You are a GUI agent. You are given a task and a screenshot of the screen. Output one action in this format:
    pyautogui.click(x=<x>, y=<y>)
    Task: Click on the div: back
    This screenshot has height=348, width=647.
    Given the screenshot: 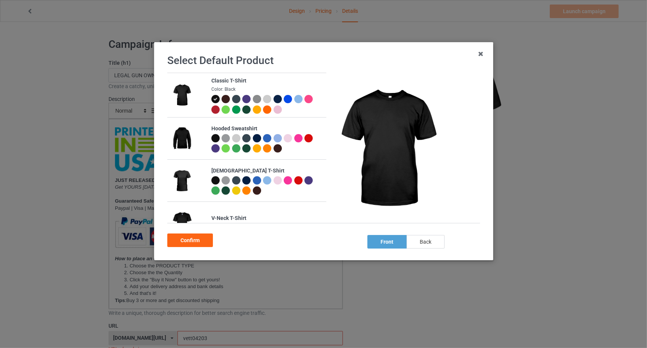 What is the action you would take?
    pyautogui.click(x=425, y=242)
    